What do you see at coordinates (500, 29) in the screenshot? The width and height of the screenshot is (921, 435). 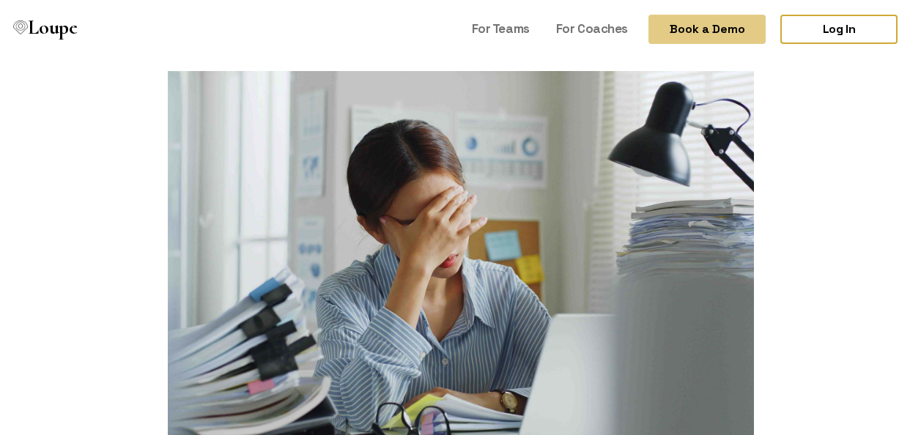 I see `a: For Teams` at bounding box center [500, 29].